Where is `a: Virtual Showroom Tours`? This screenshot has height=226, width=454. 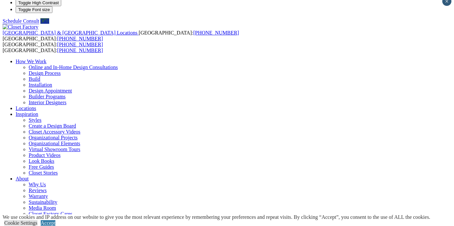
a: Virtual Showroom Tours is located at coordinates (54, 149).